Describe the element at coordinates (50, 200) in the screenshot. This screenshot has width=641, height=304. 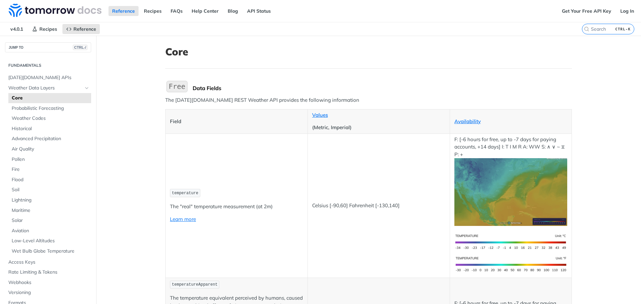
I see `a: Lightning` at that location.